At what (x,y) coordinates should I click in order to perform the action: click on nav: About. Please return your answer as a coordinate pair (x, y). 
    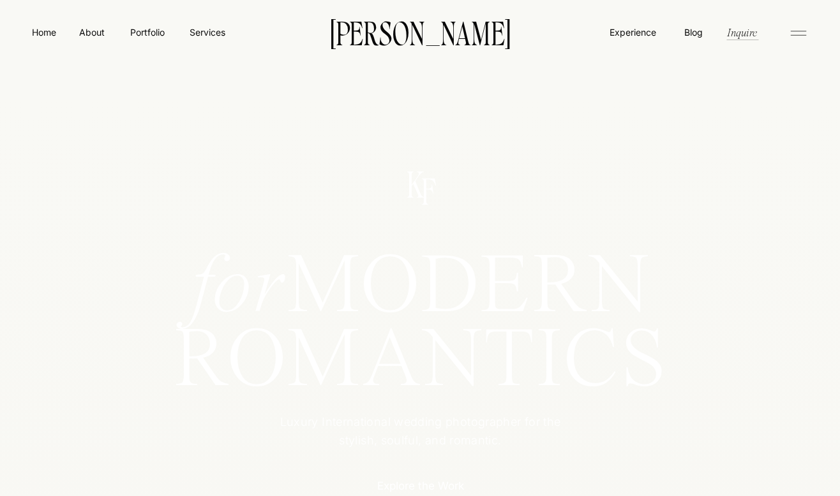
    Looking at the image, I should click on (91, 32).